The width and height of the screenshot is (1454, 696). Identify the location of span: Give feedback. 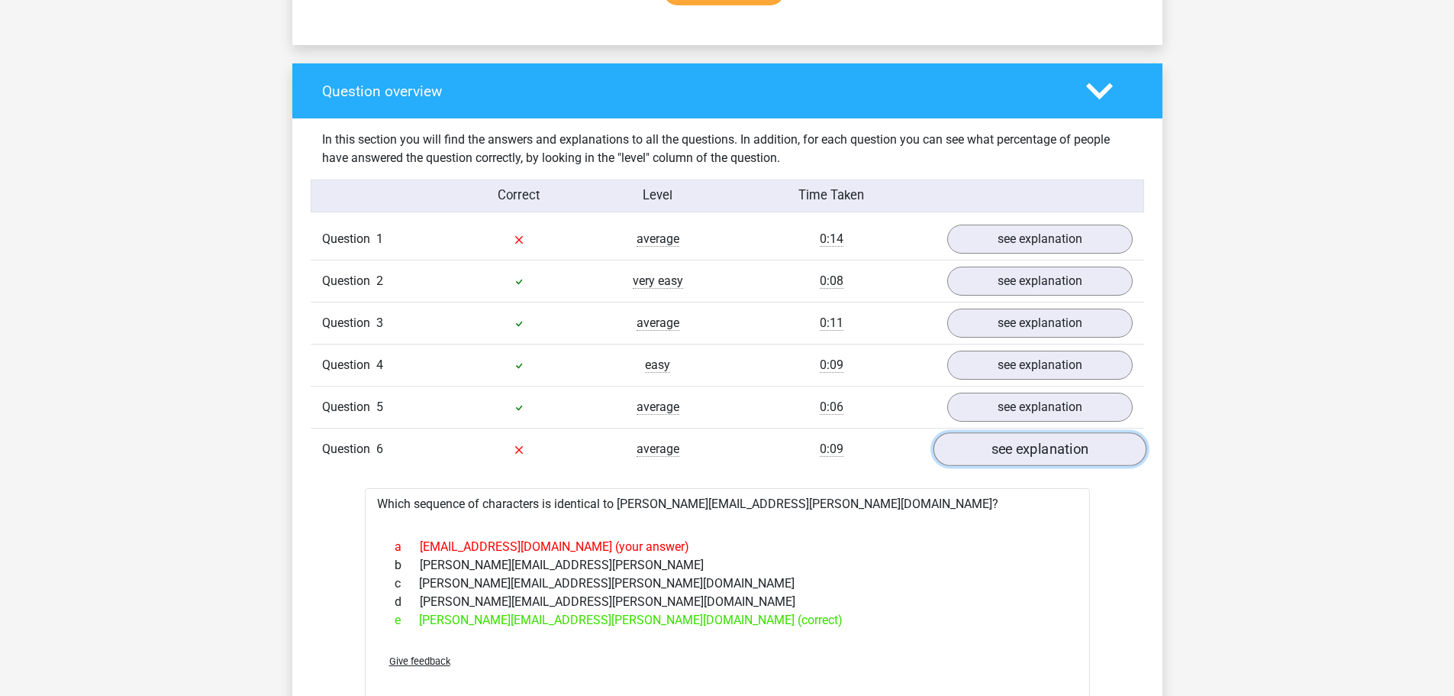
(420, 660).